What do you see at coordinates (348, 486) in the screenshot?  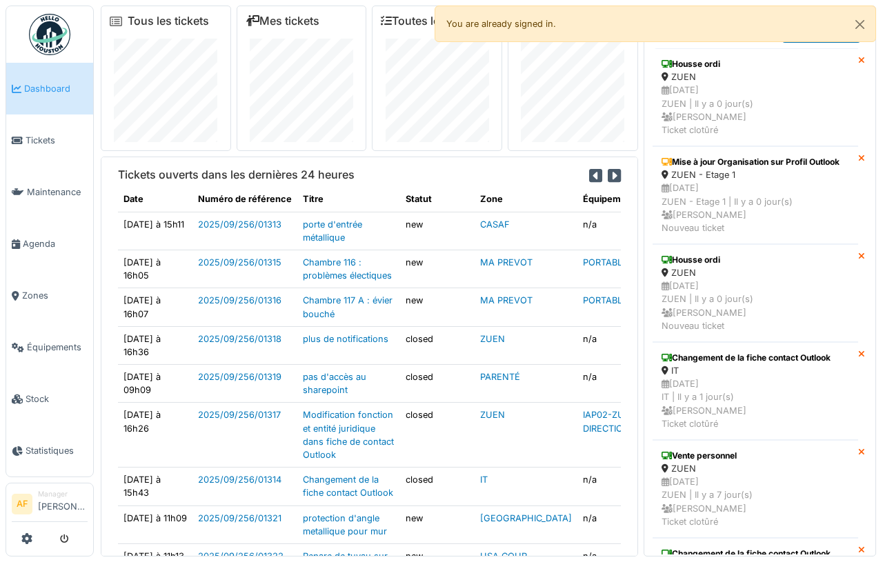 I see `a: Changement de la fiche contact Outlook` at bounding box center [348, 486].